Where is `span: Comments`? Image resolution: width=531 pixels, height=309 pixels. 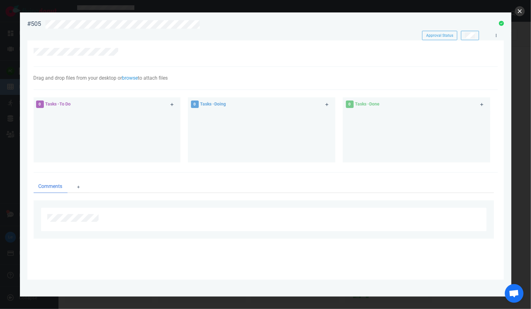
span: Comments is located at coordinates (50, 186).